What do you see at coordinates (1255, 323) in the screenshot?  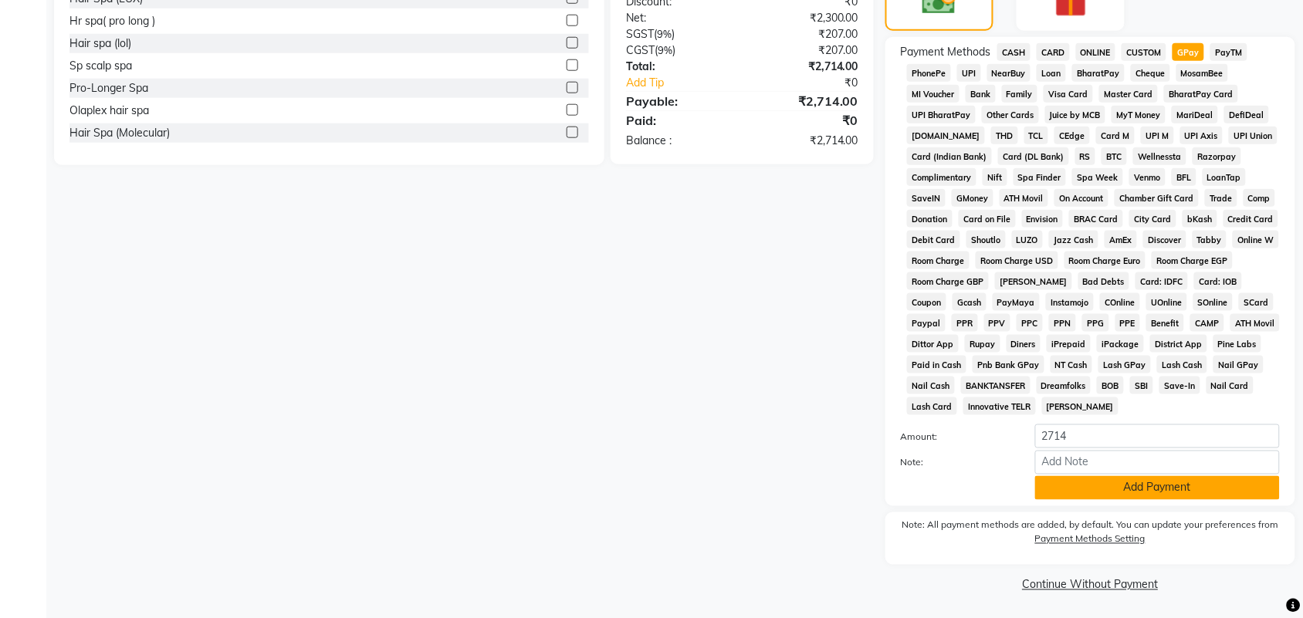 I see `span: ATH Movil` at bounding box center [1255, 323].